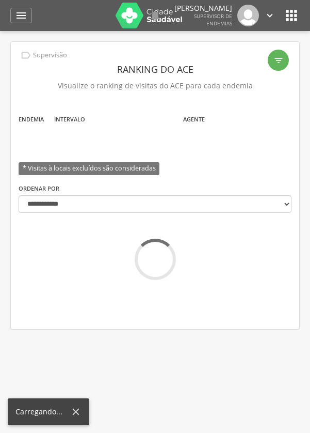 The width and height of the screenshot is (310, 433). Describe the element at coordinates (89, 168) in the screenshot. I see `span: * Visitas à locais excluídos são consideradas` at that location.